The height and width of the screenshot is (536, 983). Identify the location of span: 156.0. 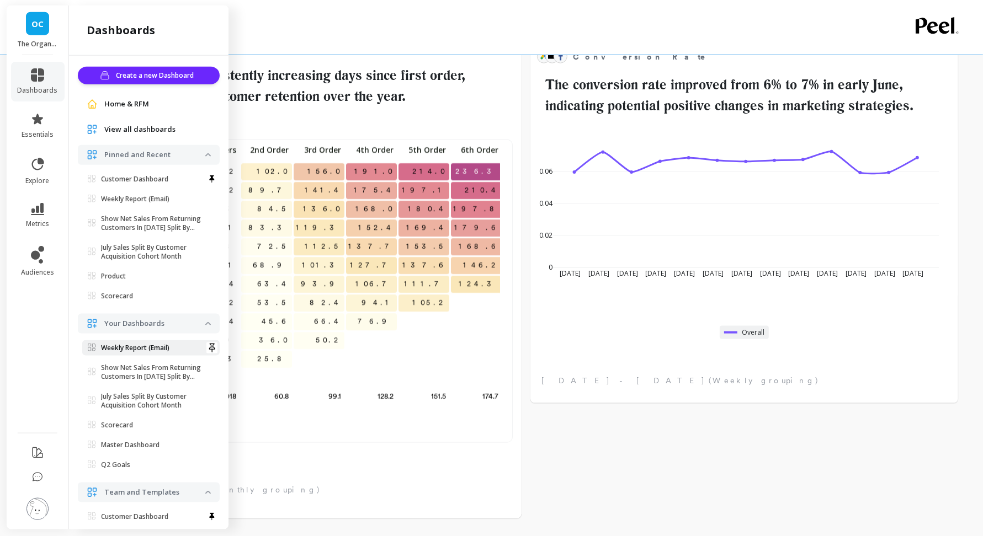
(324, 172).